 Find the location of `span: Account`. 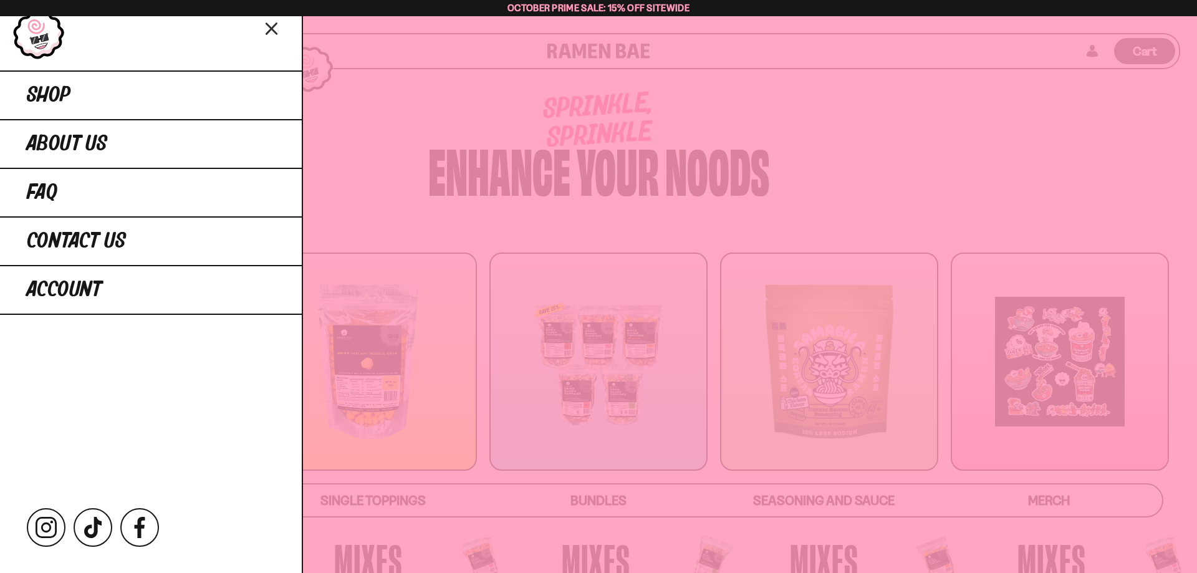

span: Account is located at coordinates (64, 290).